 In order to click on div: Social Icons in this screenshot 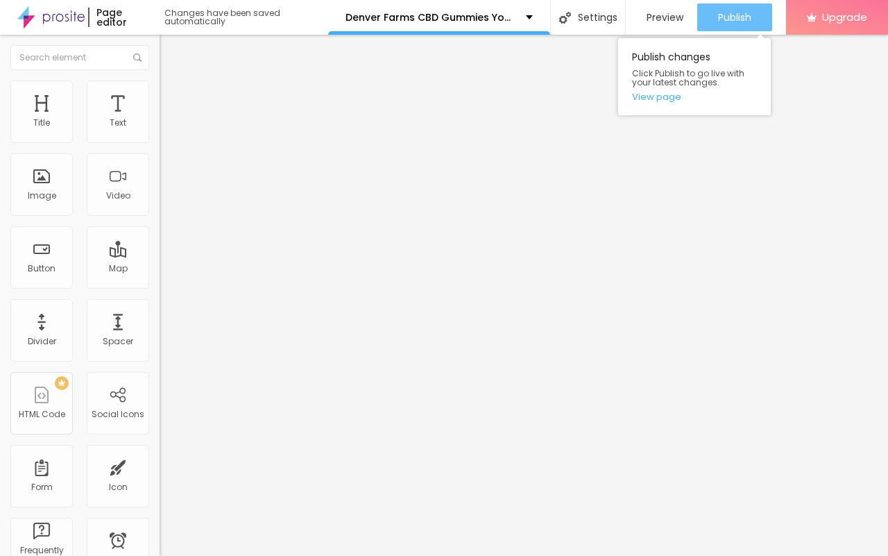, I will do `click(118, 414)`.